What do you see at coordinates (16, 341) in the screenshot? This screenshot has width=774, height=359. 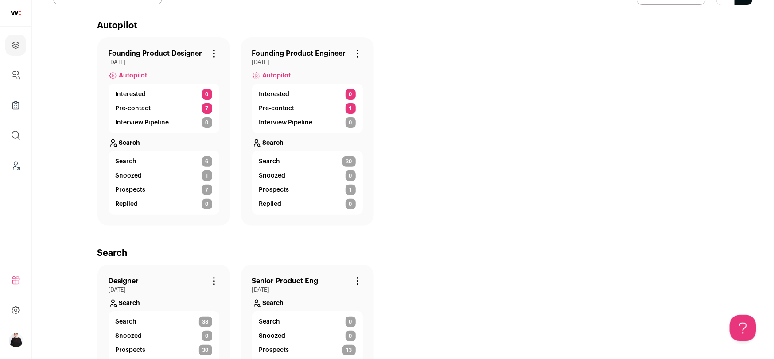 I see `button: Open dropdown` at bounding box center [16, 341].